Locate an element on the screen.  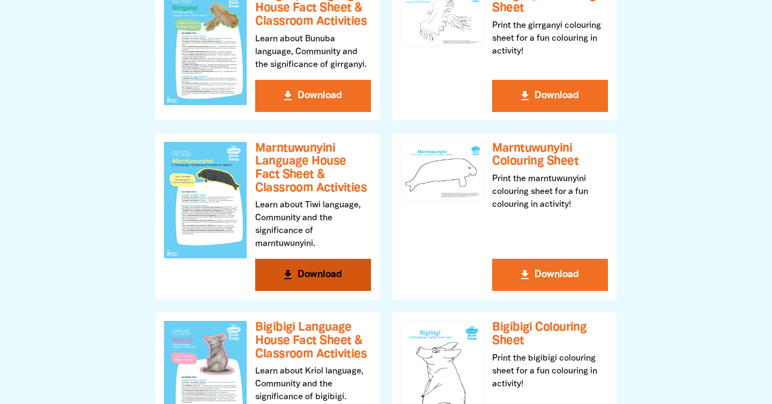
img: Marntuwunyini Language House Fact Sheet & Classroom Activities is located at coordinates (205, 200).